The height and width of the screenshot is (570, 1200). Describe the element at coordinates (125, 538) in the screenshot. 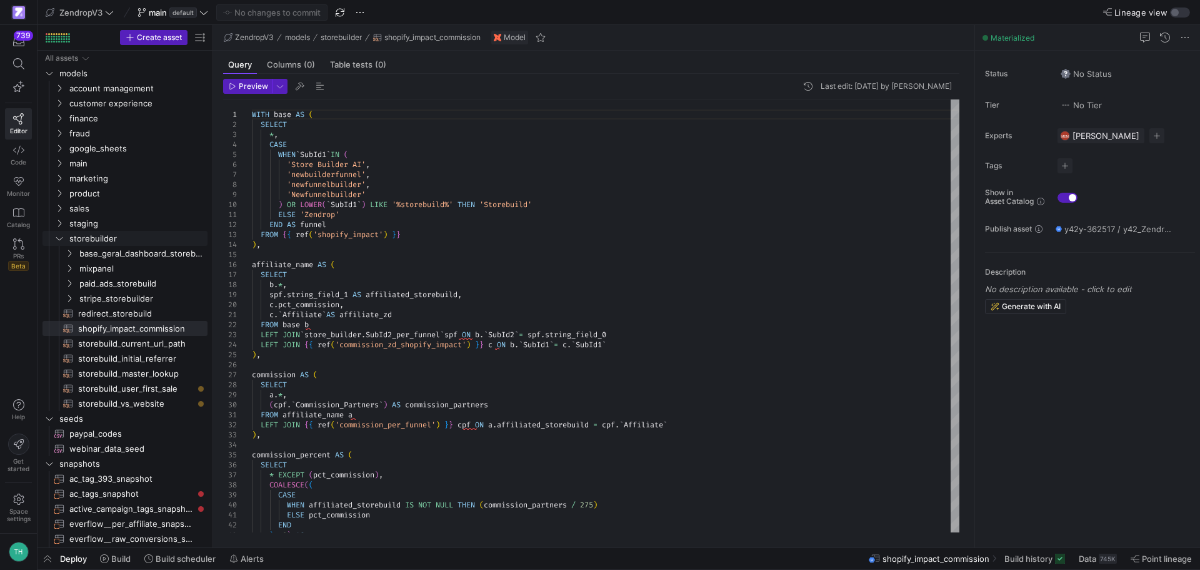

I see `a: everflow__raw_conversions_snapshot​​​​​​​` at that location.